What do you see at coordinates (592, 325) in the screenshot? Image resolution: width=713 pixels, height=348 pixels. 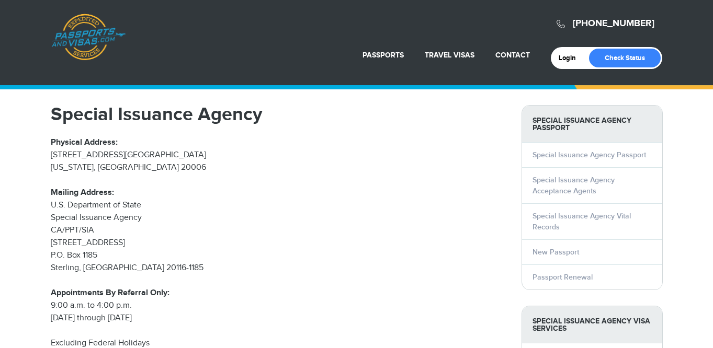 I see `strong: Special Issuance Agency Visa Services` at bounding box center [592, 325].